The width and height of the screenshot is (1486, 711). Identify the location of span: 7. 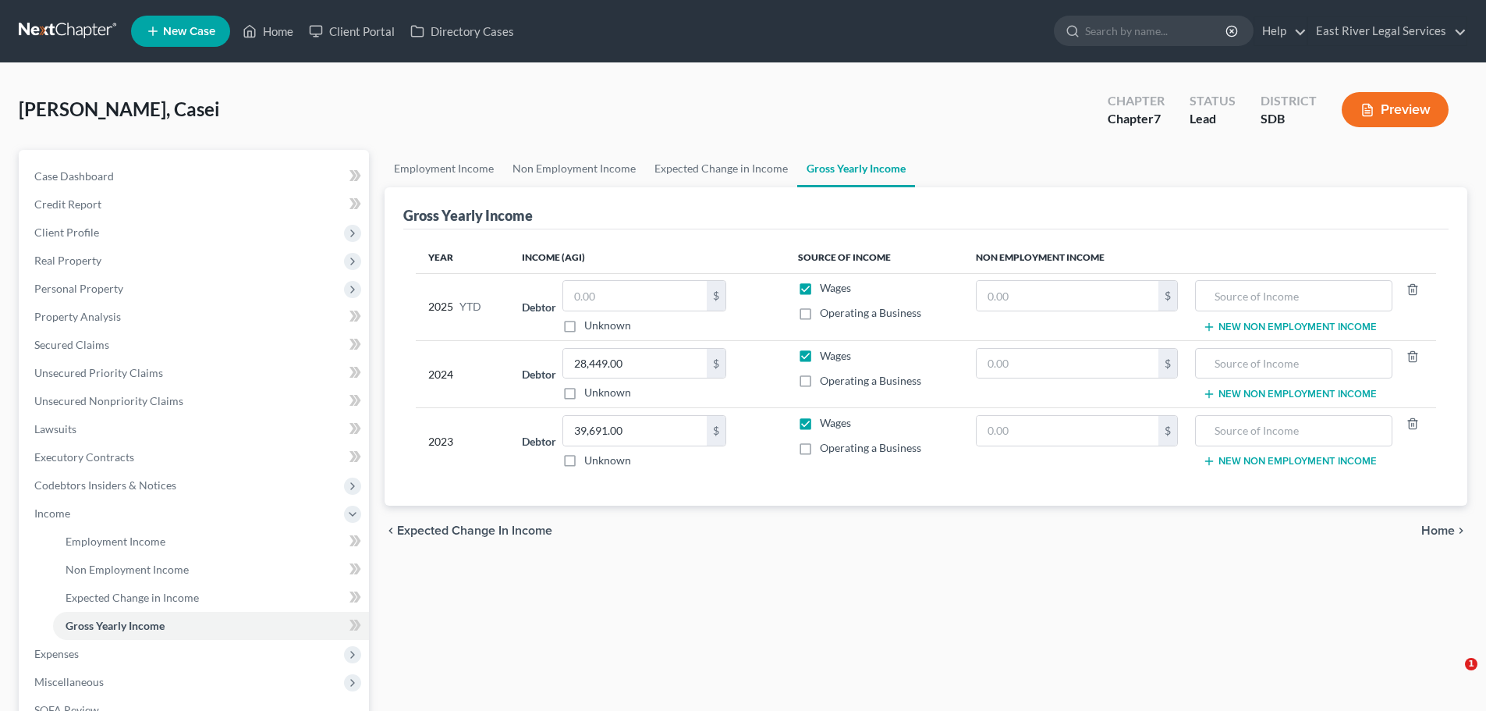
(1157, 118).